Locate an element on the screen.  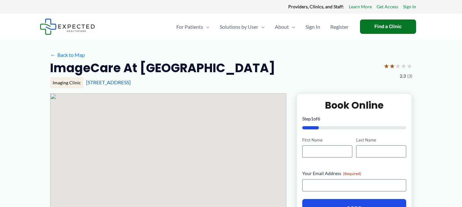
a: Learn More is located at coordinates (360, 7).